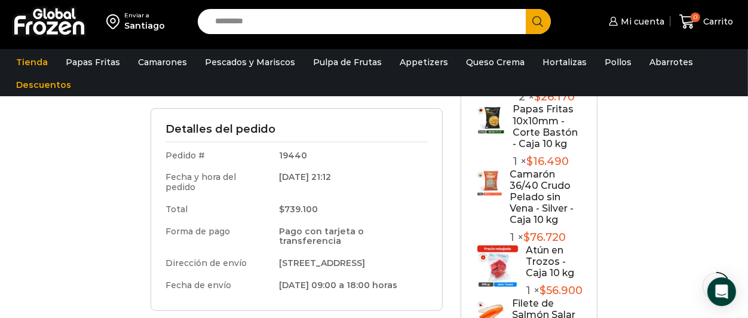 The image size is (748, 318). I want to click on a: Papas Fritas, so click(93, 62).